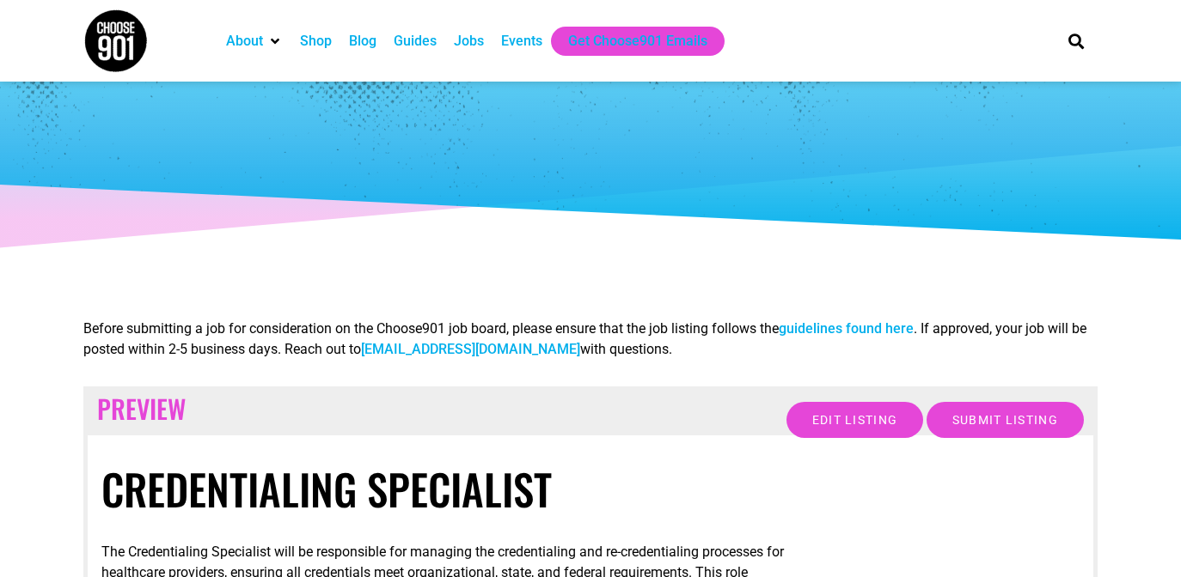 The height and width of the screenshot is (577, 1181). What do you see at coordinates (584, 339) in the screenshot?
I see `span: Before submitting a job for consideration on the Choose901 job board, please ensure that the job ...` at bounding box center [584, 339].